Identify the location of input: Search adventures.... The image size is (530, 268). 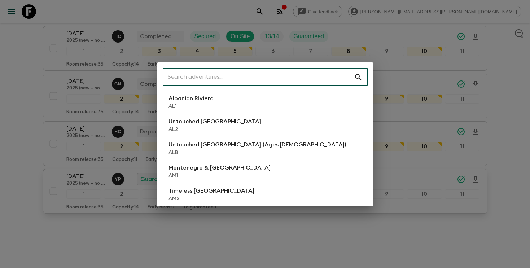
(258, 77).